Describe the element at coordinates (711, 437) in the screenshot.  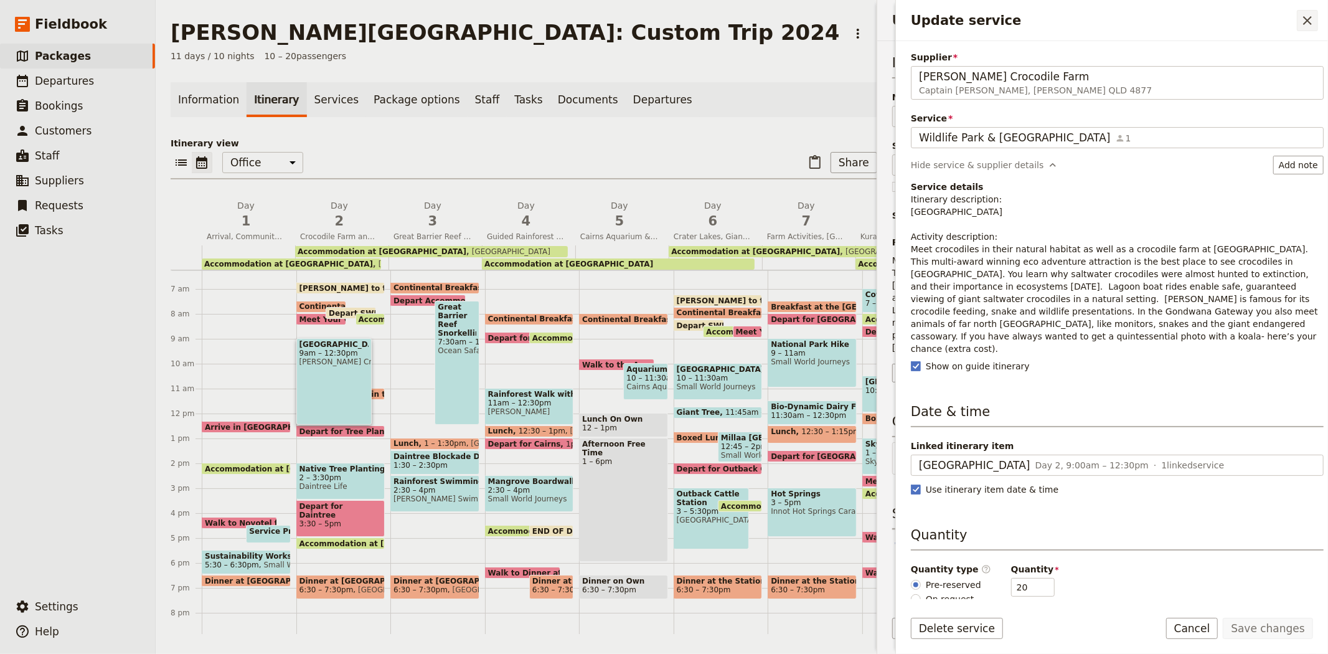
I see `div: Boxed Lunch12:45pm` at that location.